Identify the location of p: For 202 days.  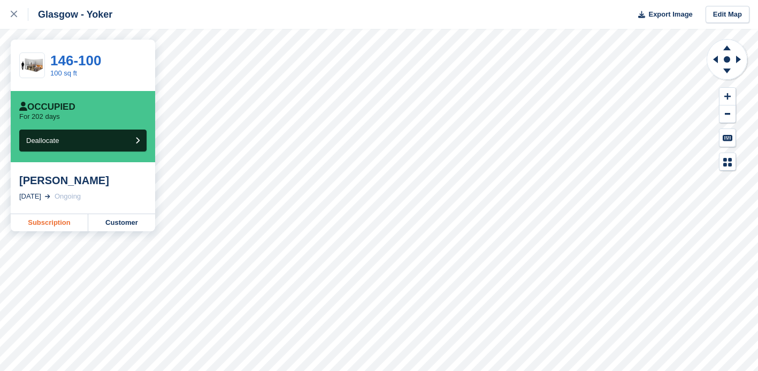
(40, 117).